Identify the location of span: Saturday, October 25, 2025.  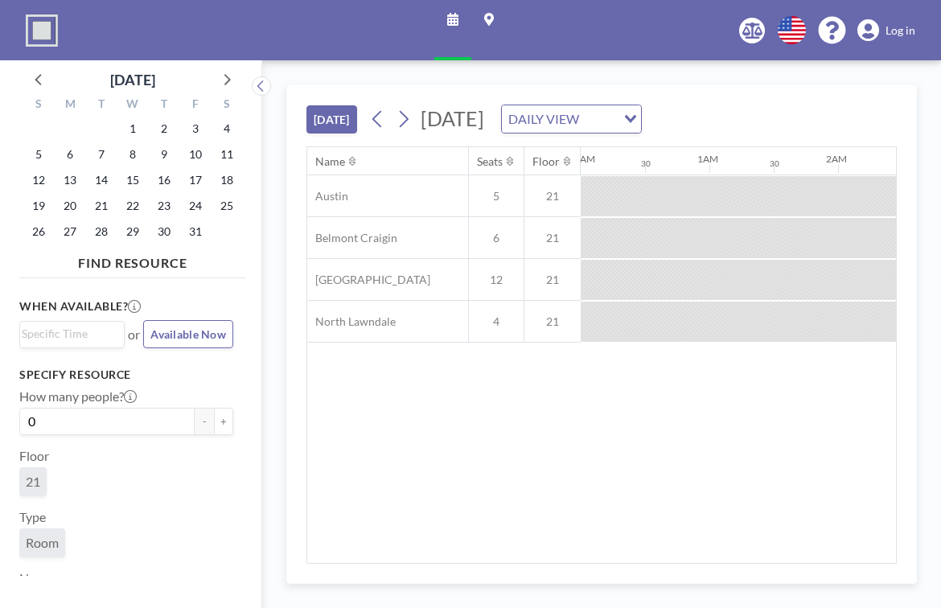
(227, 206).